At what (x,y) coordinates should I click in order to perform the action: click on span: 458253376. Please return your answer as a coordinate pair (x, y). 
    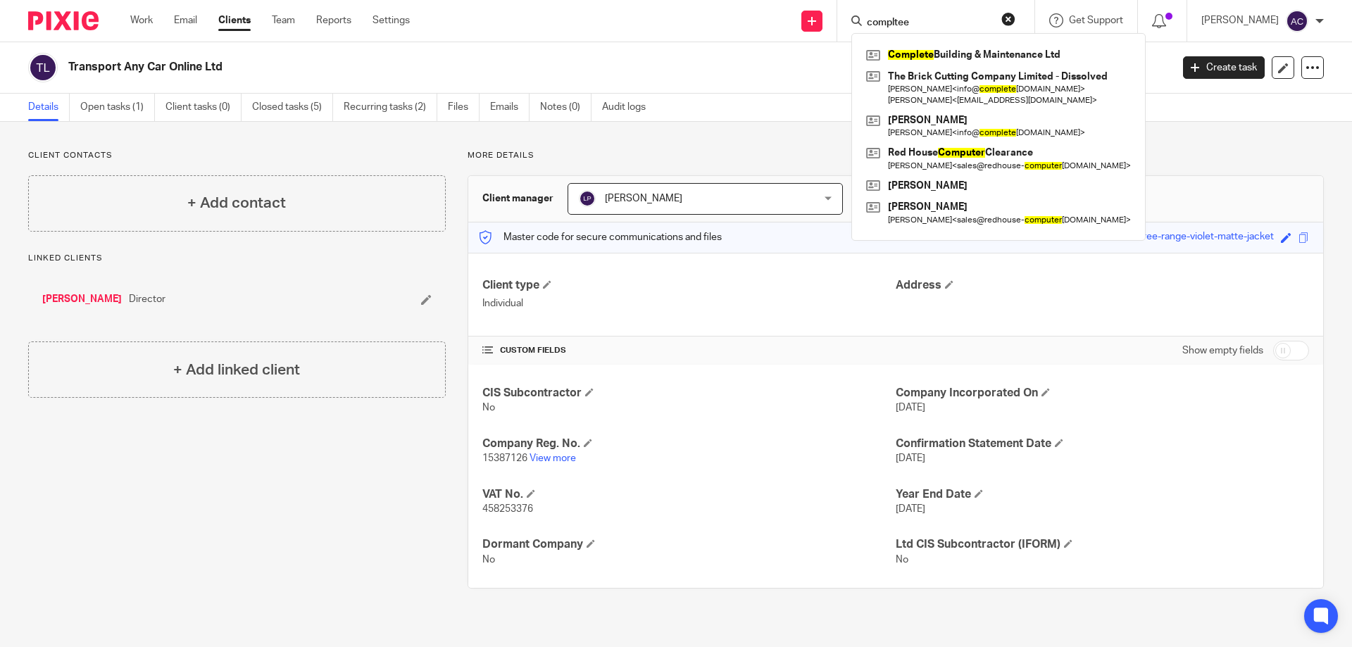
    Looking at the image, I should click on (508, 509).